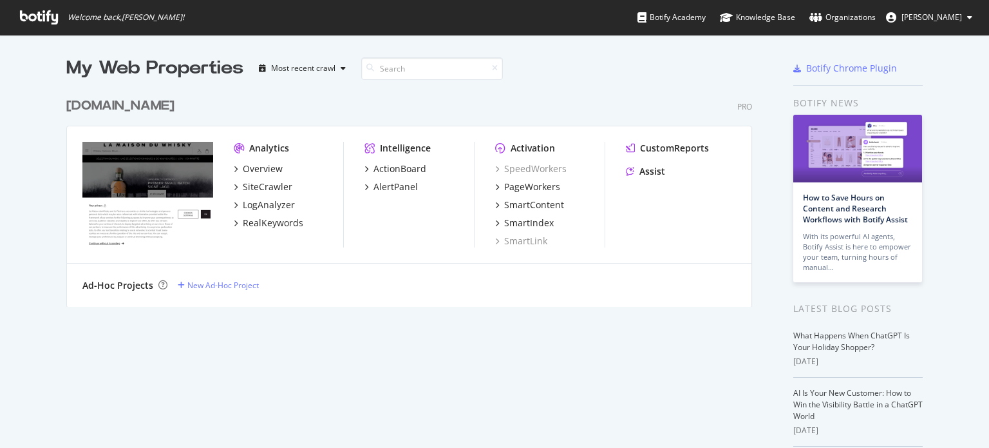 This screenshot has width=989, height=448. I want to click on div: With its powerful AI agents, Botify Assist is here to empower your team, turning hours of manual…, so click(858, 252).